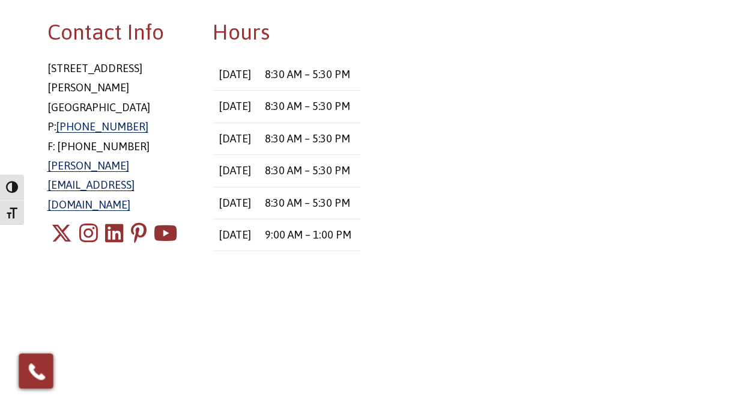 The height and width of the screenshot is (405, 755). Describe the element at coordinates (61, 233) in the screenshot. I see `a: X` at that location.